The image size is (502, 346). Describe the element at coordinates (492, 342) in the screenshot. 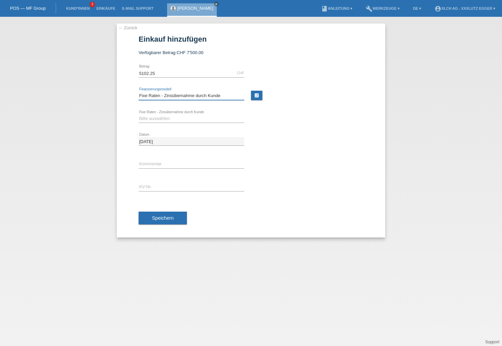

I see `a: Support` at that location.